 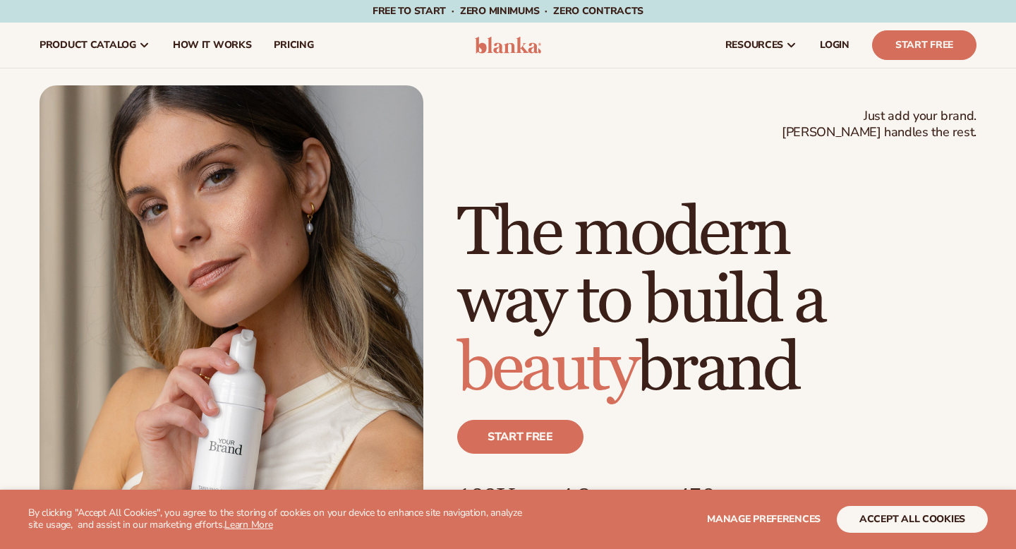 What do you see at coordinates (493, 497) in the screenshot?
I see `p: 100K+` at bounding box center [493, 497].